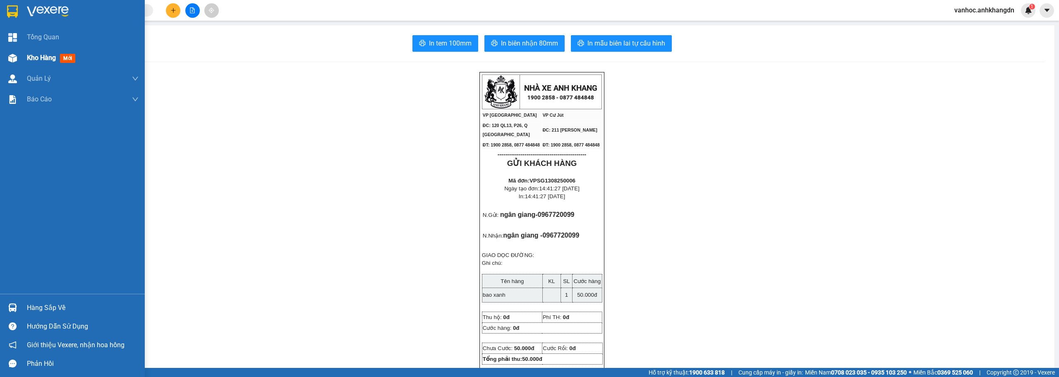 The height and width of the screenshot is (377, 1059). Describe the element at coordinates (508, 348) in the screenshot. I see `span: Chưa Cước:` at that location.